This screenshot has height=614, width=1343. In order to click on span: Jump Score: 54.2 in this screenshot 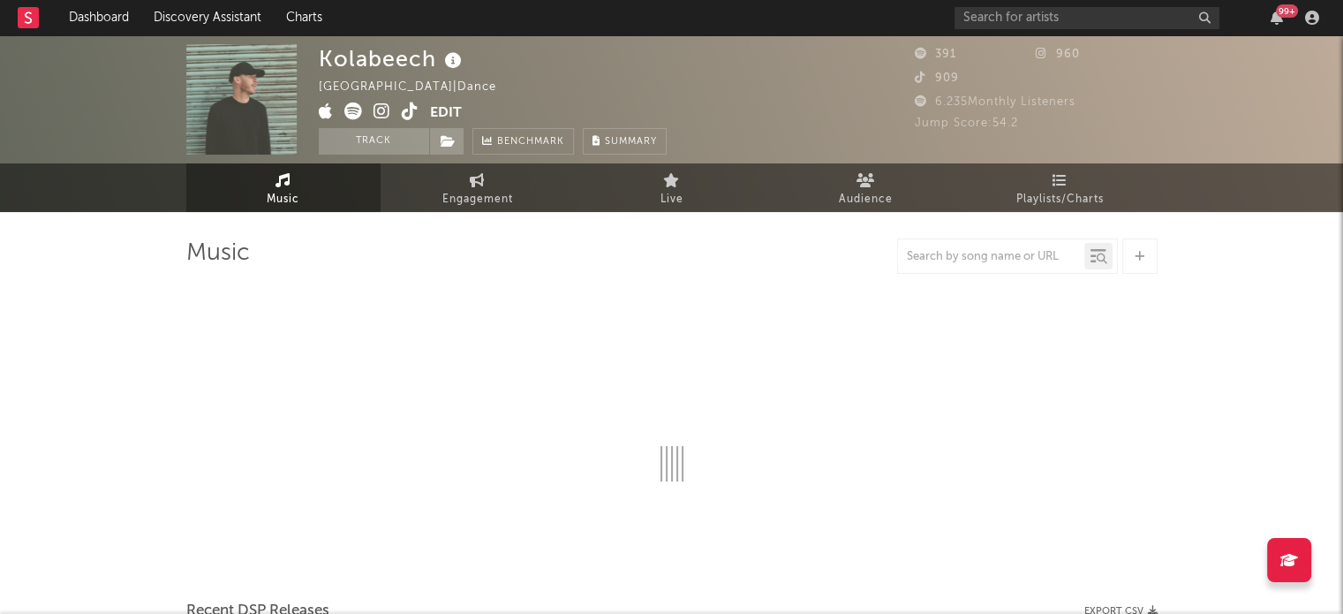, I will do `click(966, 123)`.